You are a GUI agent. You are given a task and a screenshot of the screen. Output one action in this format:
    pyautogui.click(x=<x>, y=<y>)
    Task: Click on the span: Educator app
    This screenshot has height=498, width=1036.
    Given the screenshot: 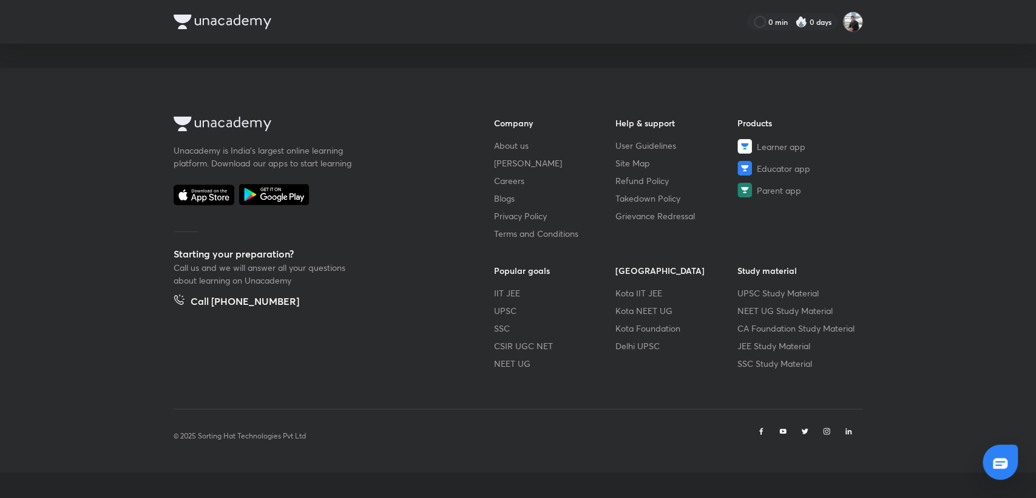 What is the action you would take?
    pyautogui.click(x=784, y=168)
    